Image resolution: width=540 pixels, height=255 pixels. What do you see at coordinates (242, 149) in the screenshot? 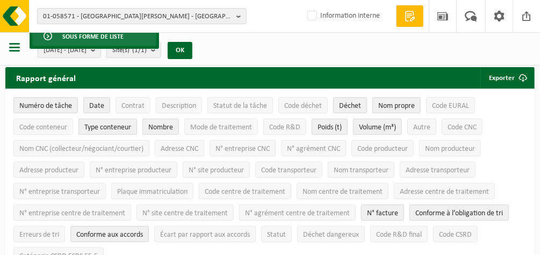
I see `span: N° entreprise CNC` at bounding box center [242, 149].